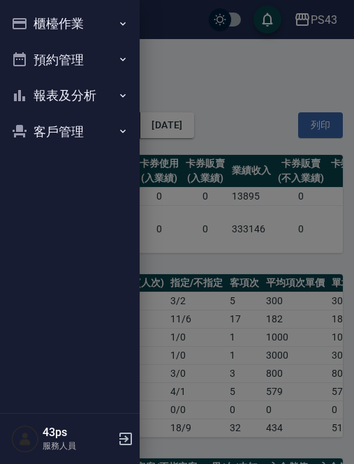  What do you see at coordinates (70, 24) in the screenshot?
I see `button: 櫃檯作業` at bounding box center [70, 24].